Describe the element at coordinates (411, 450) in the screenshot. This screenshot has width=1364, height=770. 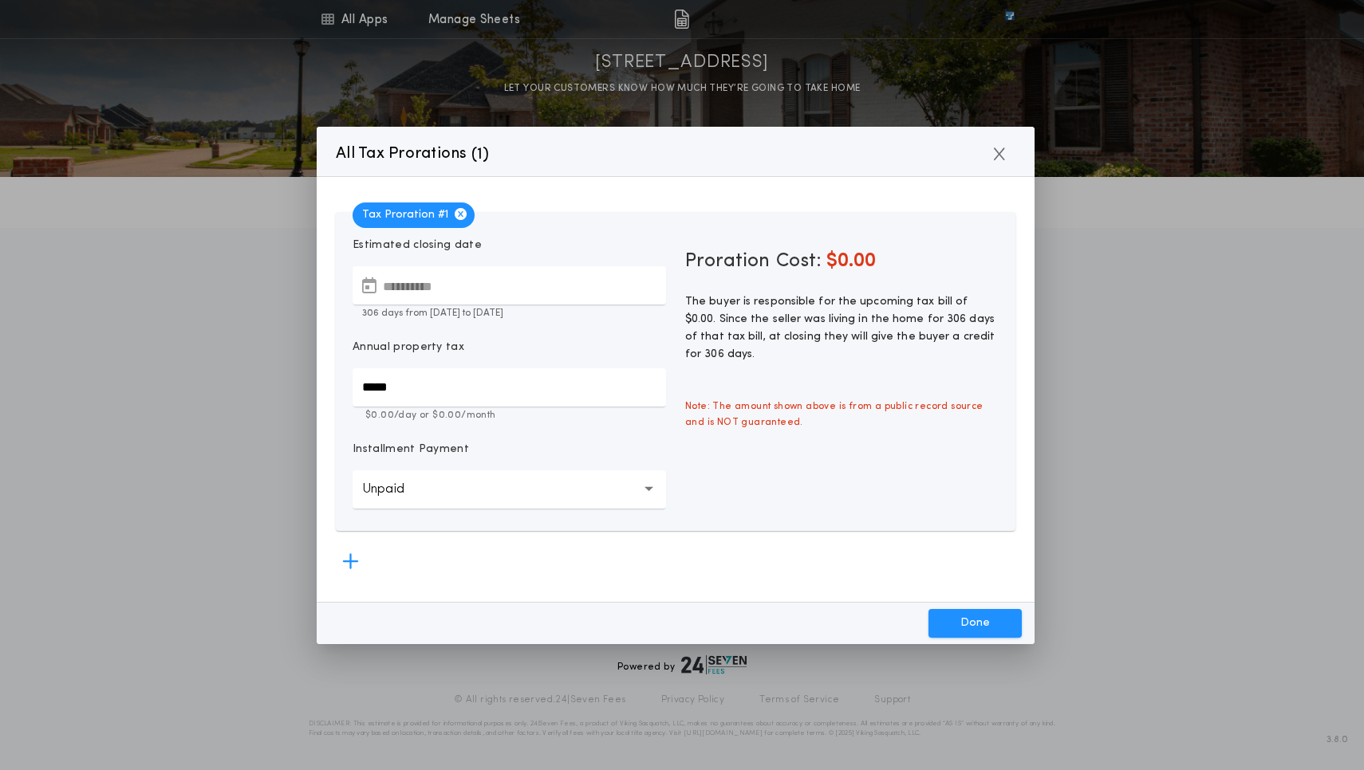
I see `p: Installment Payment` at that location.